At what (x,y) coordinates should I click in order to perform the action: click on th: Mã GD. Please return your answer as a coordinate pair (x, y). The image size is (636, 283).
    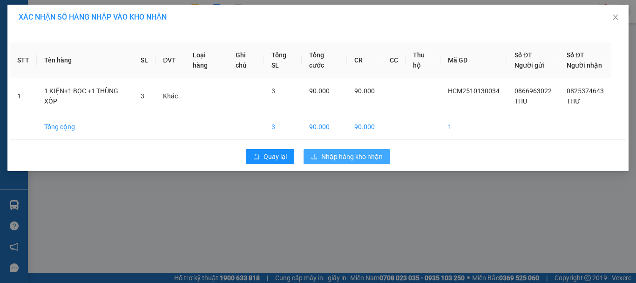
    Looking at the image, I should click on (474, 60).